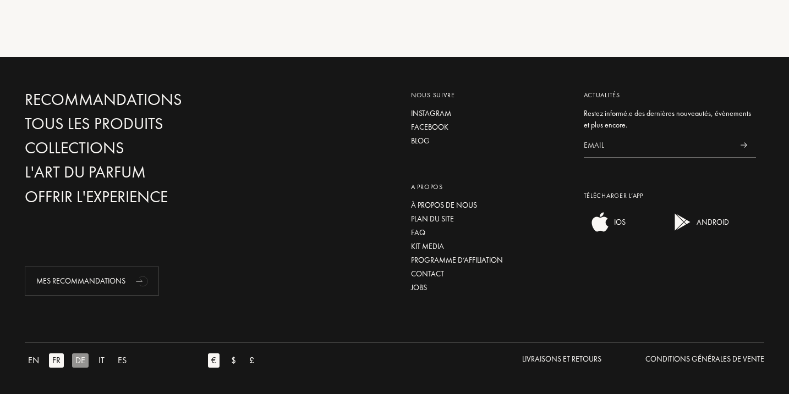  What do you see at coordinates (670, 196) in the screenshot?
I see `div: Télécharger L’app` at bounding box center [670, 196].